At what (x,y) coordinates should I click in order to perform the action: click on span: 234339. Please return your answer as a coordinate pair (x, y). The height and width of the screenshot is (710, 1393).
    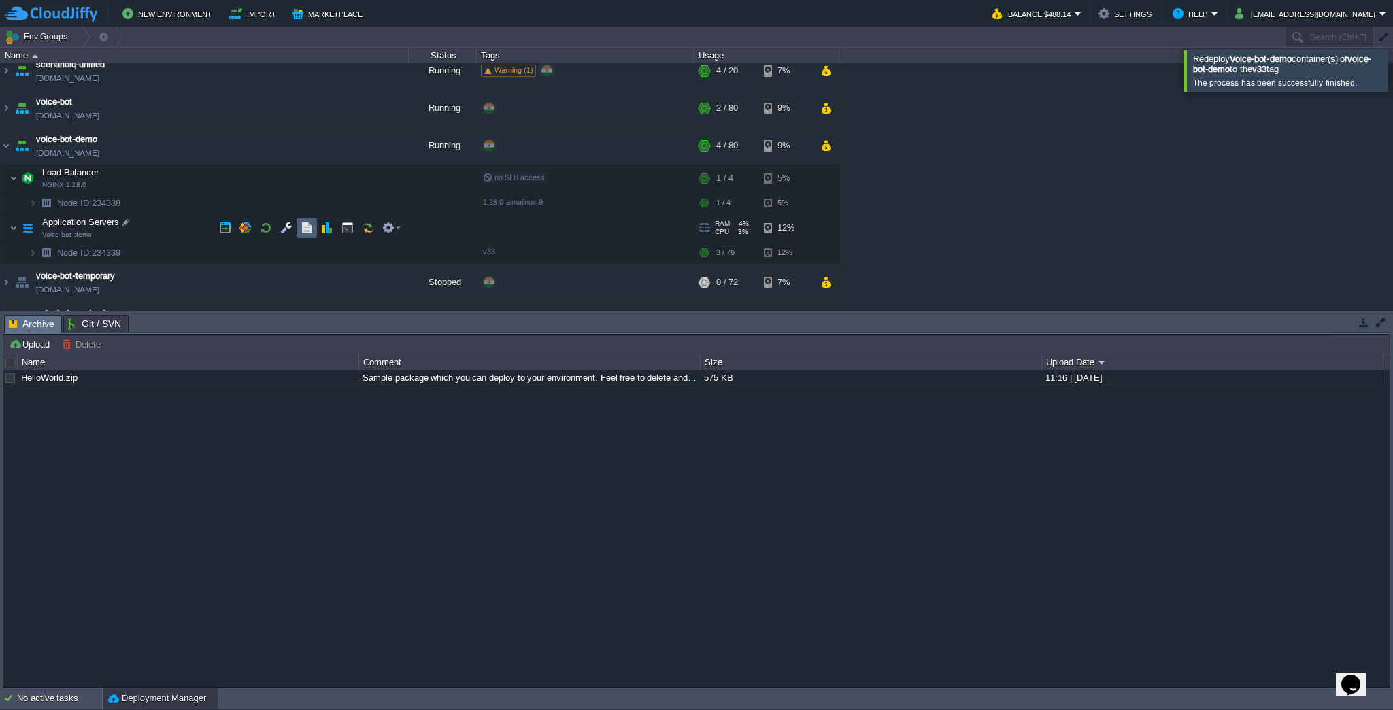
    Looking at the image, I should click on (89, 253).